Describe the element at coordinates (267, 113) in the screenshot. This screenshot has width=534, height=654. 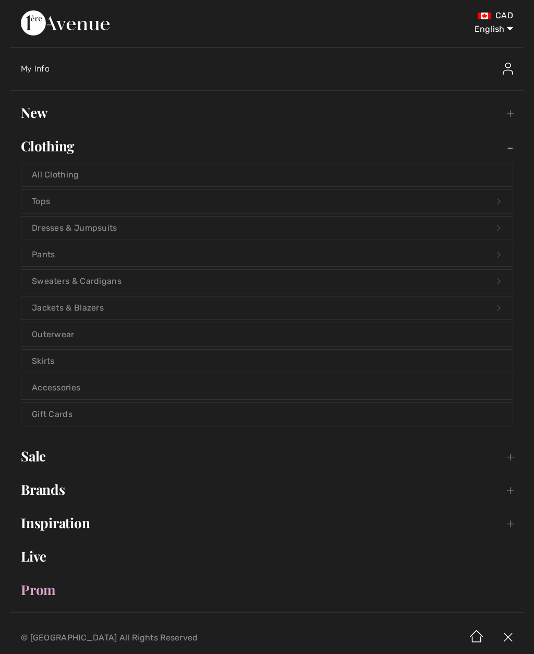
I see `a: New` at that location.